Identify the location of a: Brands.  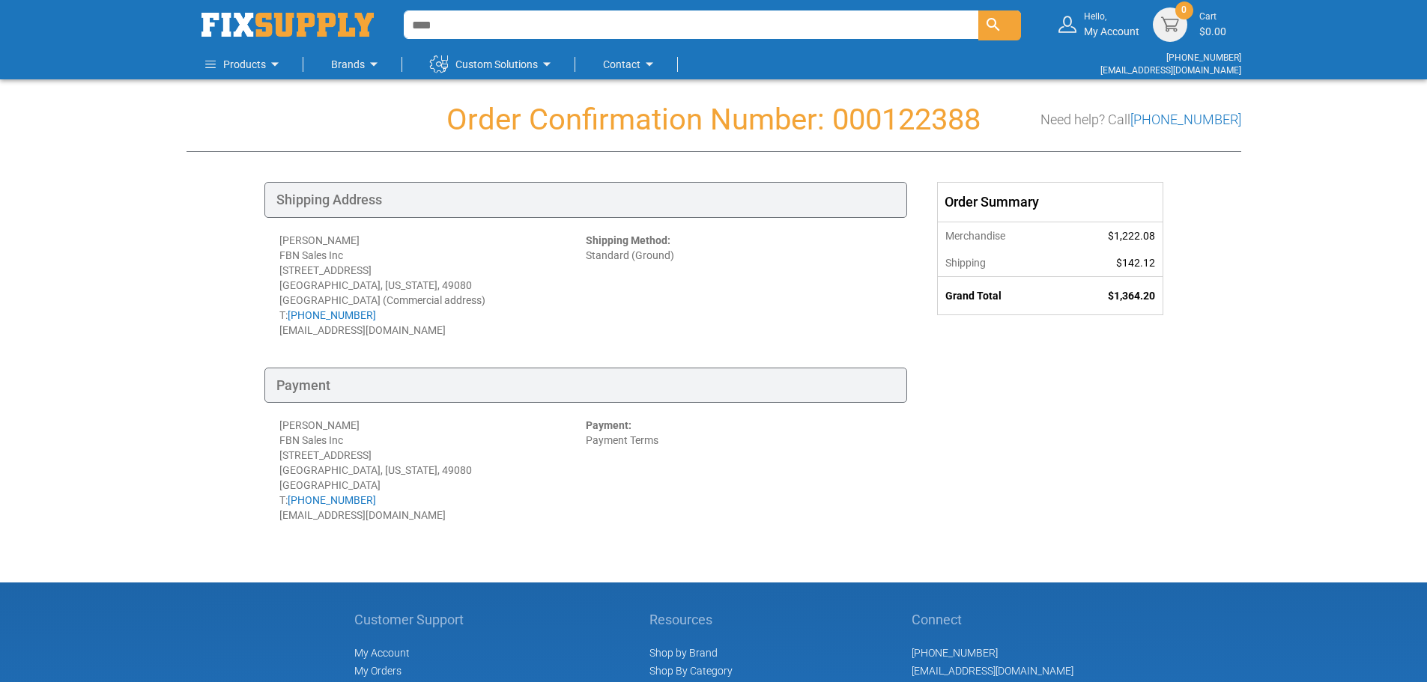
(357, 64).